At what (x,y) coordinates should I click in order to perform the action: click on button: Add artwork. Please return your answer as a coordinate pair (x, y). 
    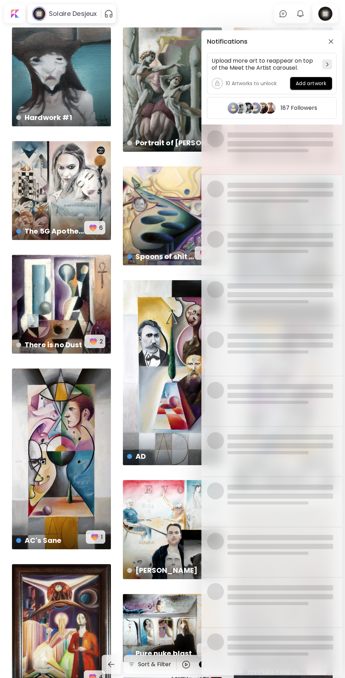
    Looking at the image, I should click on (311, 83).